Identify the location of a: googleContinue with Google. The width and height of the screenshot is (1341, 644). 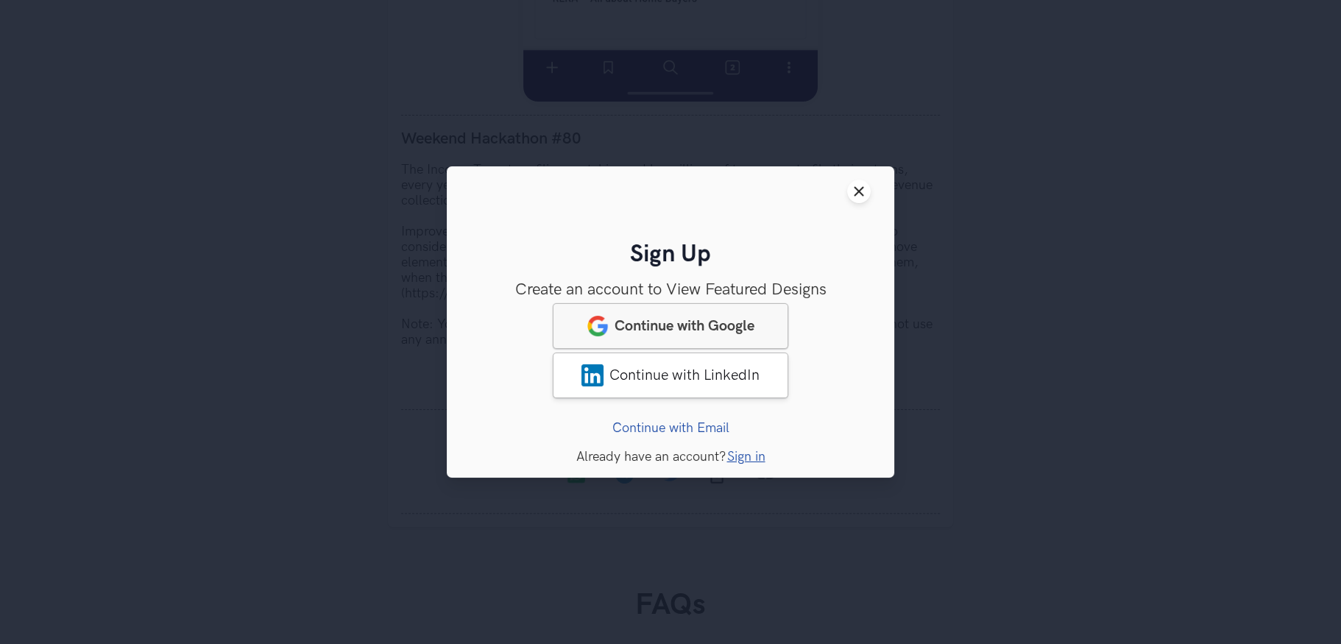
(671, 326).